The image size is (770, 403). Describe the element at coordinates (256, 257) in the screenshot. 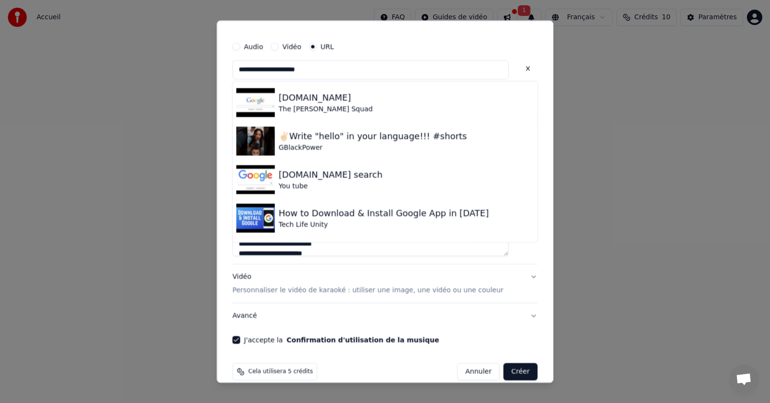

I see `img: Xi Calls Out Trump's 'Bullying Behaviour', Takes Aim At America In Modi & Putin's Presence At SCO` at that location.